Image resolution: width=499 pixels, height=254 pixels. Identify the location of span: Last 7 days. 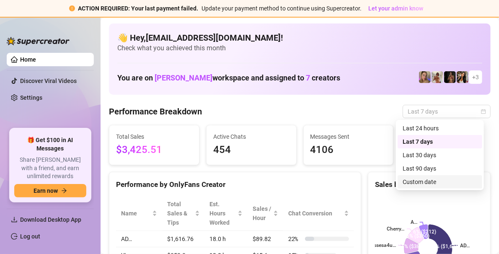
(446, 111).